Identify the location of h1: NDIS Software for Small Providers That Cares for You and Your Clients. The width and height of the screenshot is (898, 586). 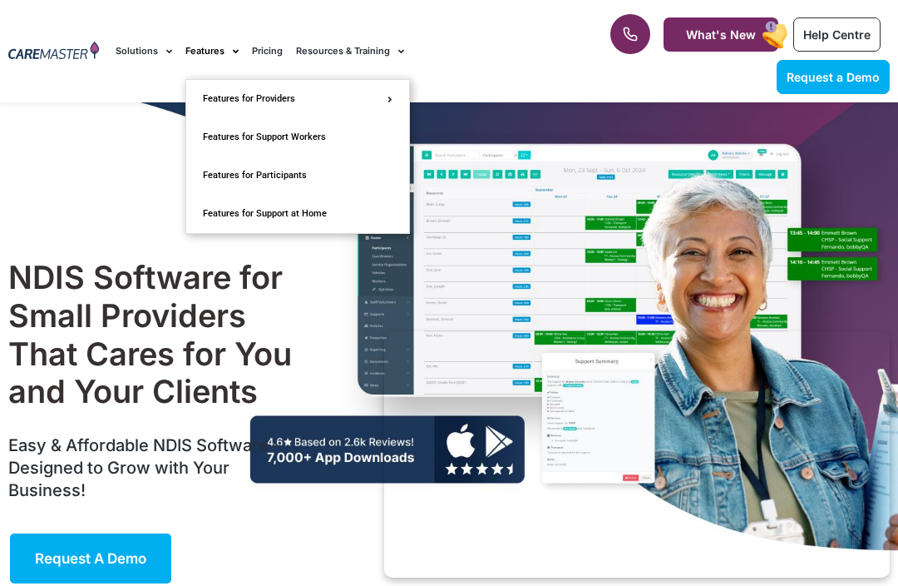
(157, 334).